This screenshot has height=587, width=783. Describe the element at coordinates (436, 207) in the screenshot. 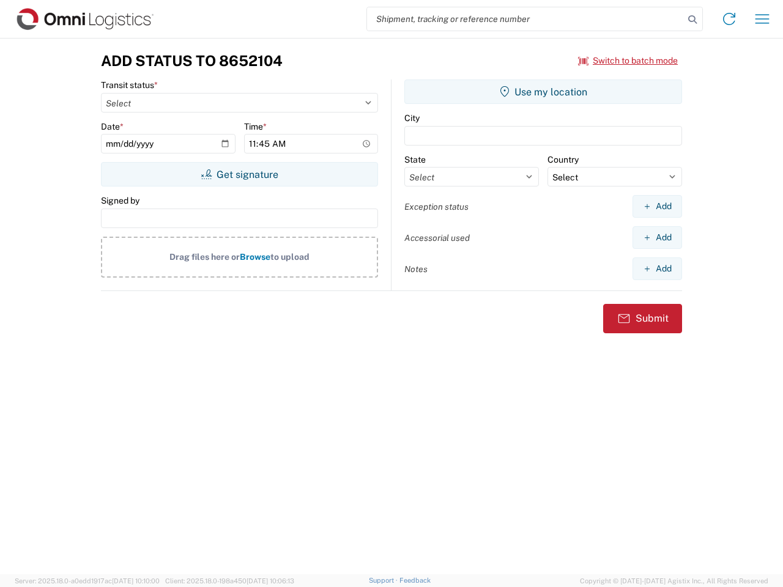

I see `label: Exception status` at that location.